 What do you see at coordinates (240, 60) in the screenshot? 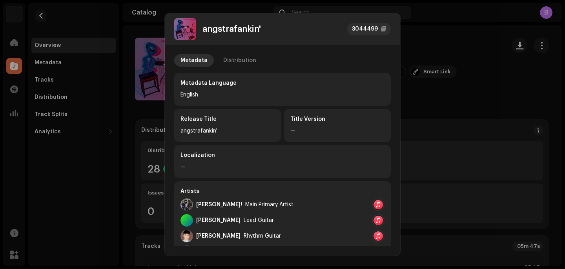
I see `div: Distribution` at bounding box center [240, 60].